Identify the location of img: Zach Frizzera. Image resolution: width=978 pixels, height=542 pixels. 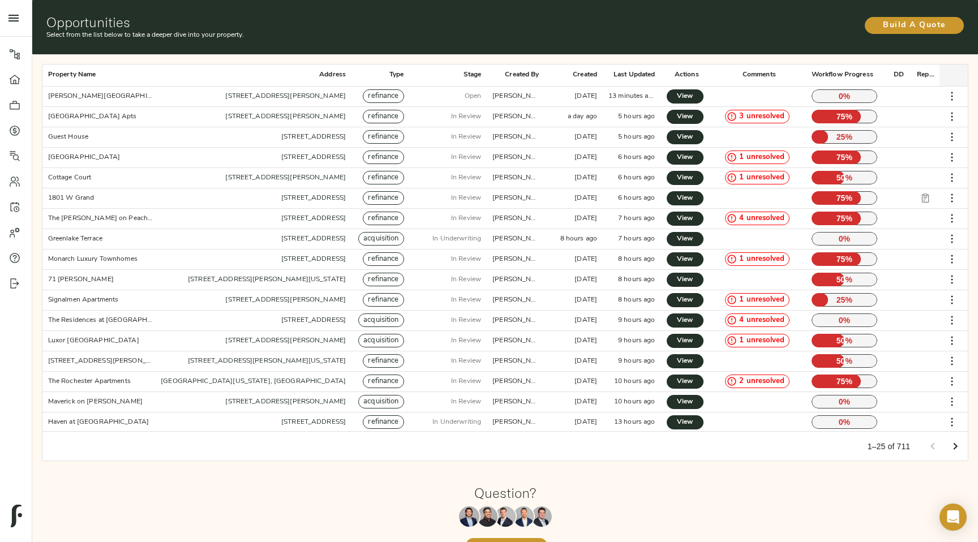
(505, 517).